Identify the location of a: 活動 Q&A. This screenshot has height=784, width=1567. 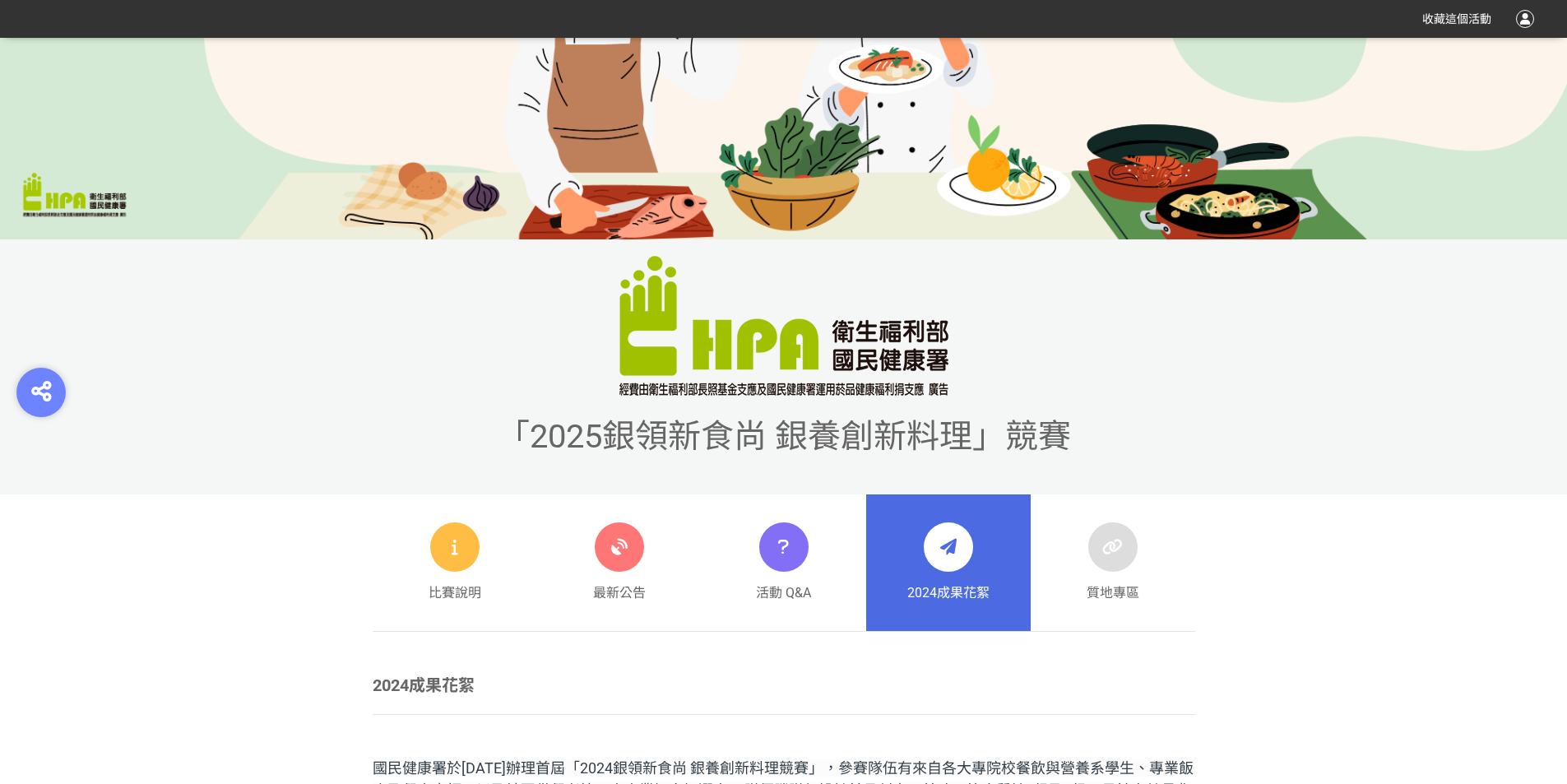
(784, 563).